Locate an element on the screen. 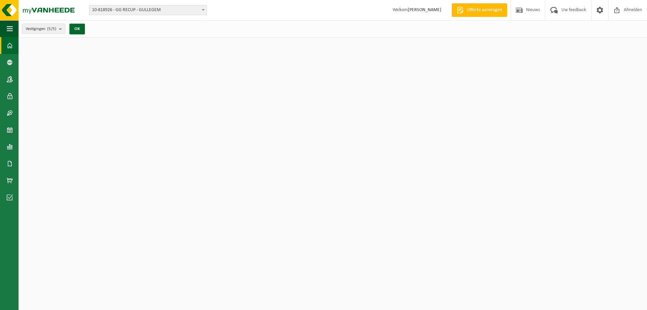 Image resolution: width=647 pixels, height=310 pixels. button: Vestigingen(5/5) is located at coordinates (43, 29).